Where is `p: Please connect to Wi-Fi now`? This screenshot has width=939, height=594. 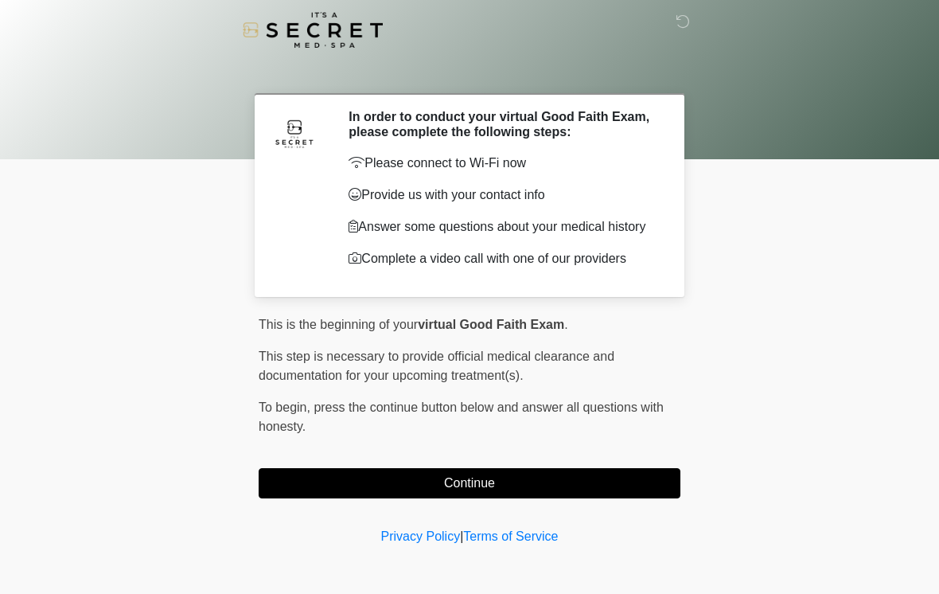 p: Please connect to Wi-Fi now is located at coordinates (502, 163).